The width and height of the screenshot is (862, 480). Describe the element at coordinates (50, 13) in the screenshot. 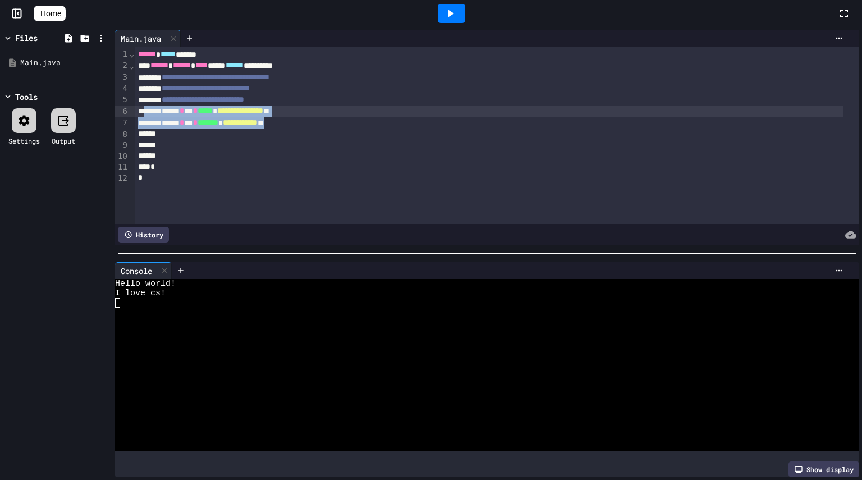

I see `span: Home` at that location.